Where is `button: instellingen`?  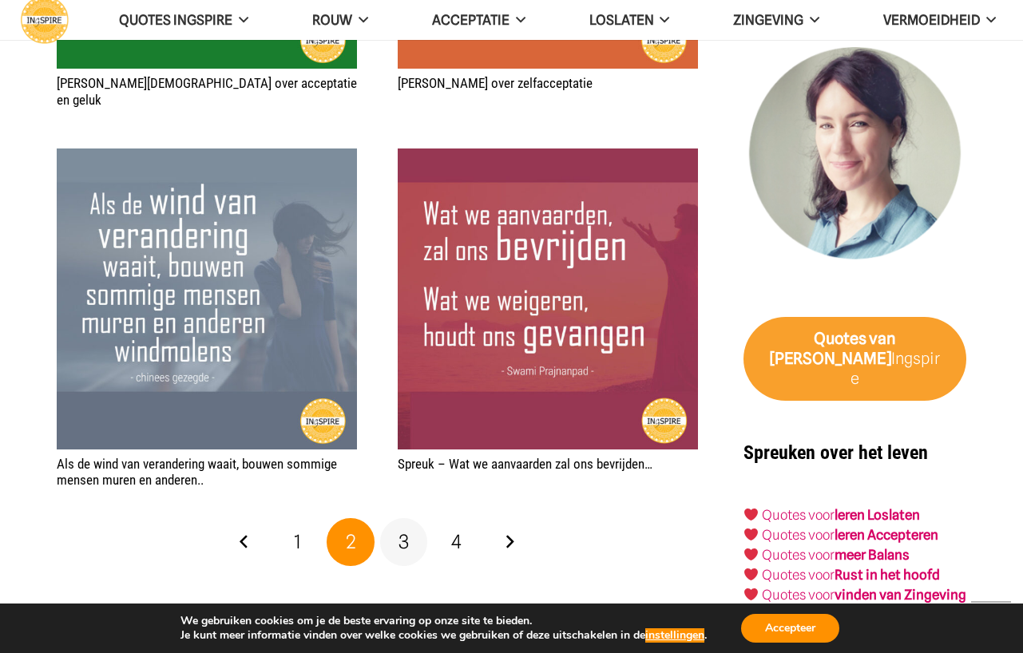 button: instellingen is located at coordinates (675, 636).